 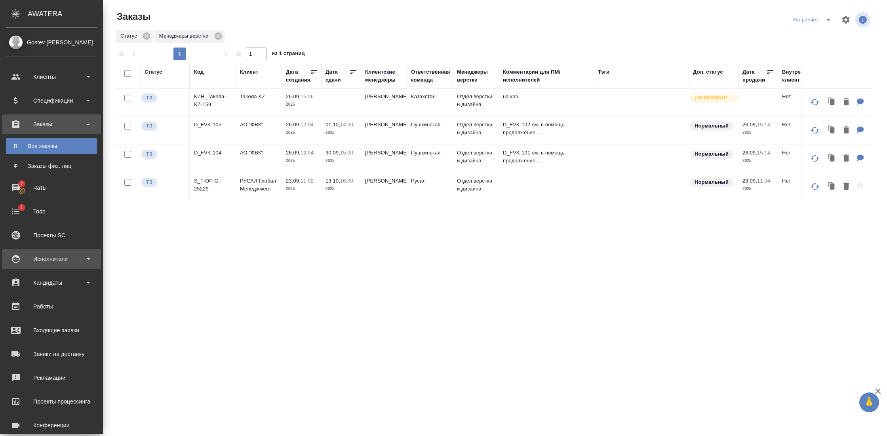 What do you see at coordinates (814, 20) in the screenshot?
I see `div: split button` at bounding box center [814, 20].